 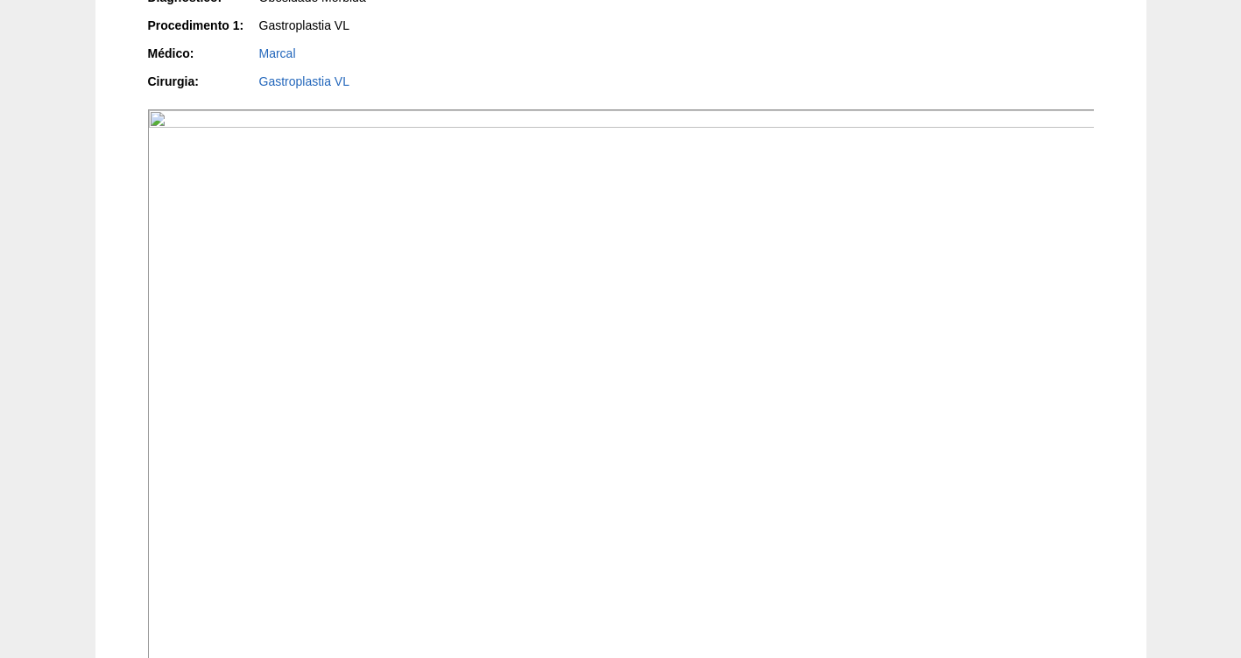 What do you see at coordinates (305, 81) in the screenshot?
I see `a: Gastroplastia VL` at bounding box center [305, 81].